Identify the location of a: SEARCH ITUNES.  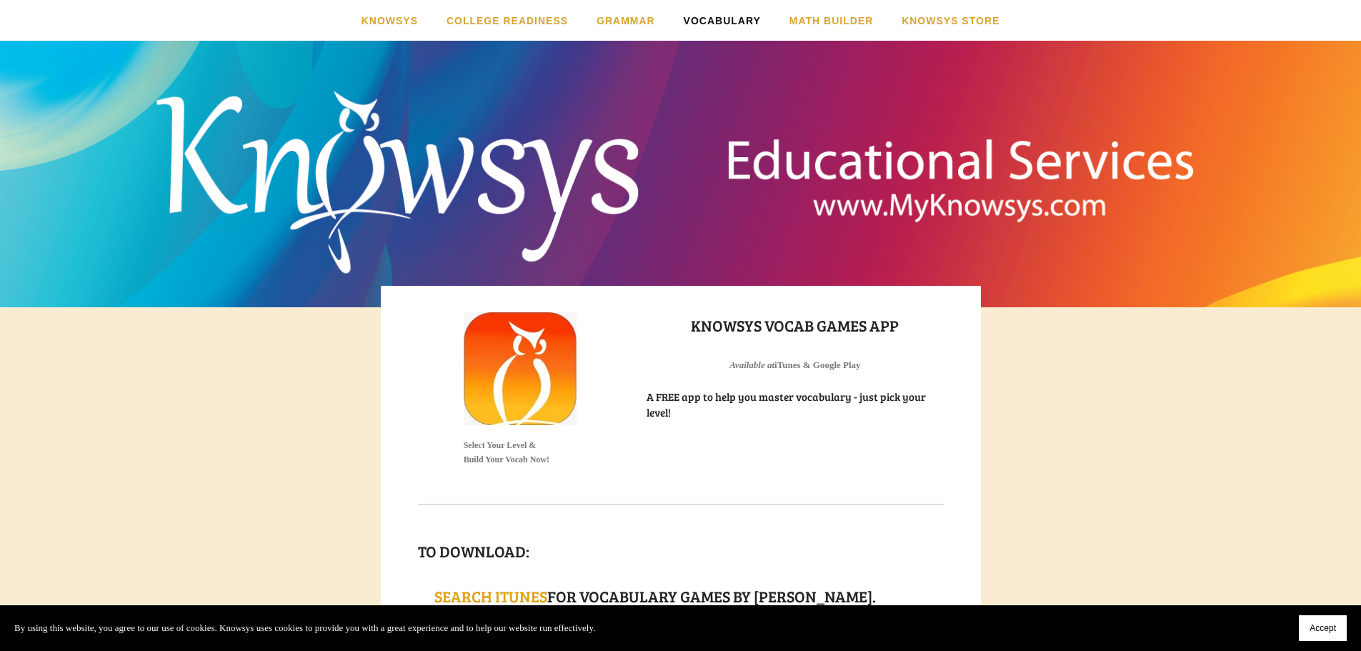
(491, 596).